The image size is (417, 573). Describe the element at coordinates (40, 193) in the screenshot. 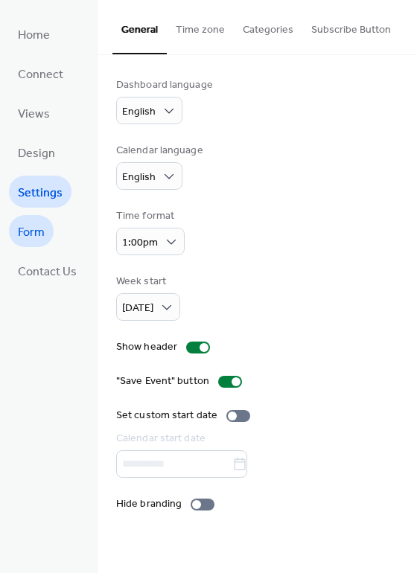

I see `span: Settings` at that location.